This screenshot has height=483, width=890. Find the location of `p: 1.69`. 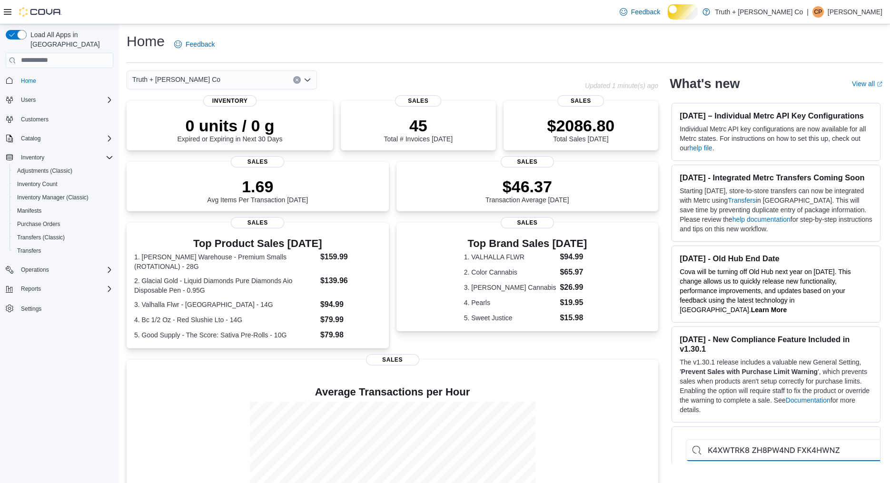

p: 1.69 is located at coordinates (257, 187).